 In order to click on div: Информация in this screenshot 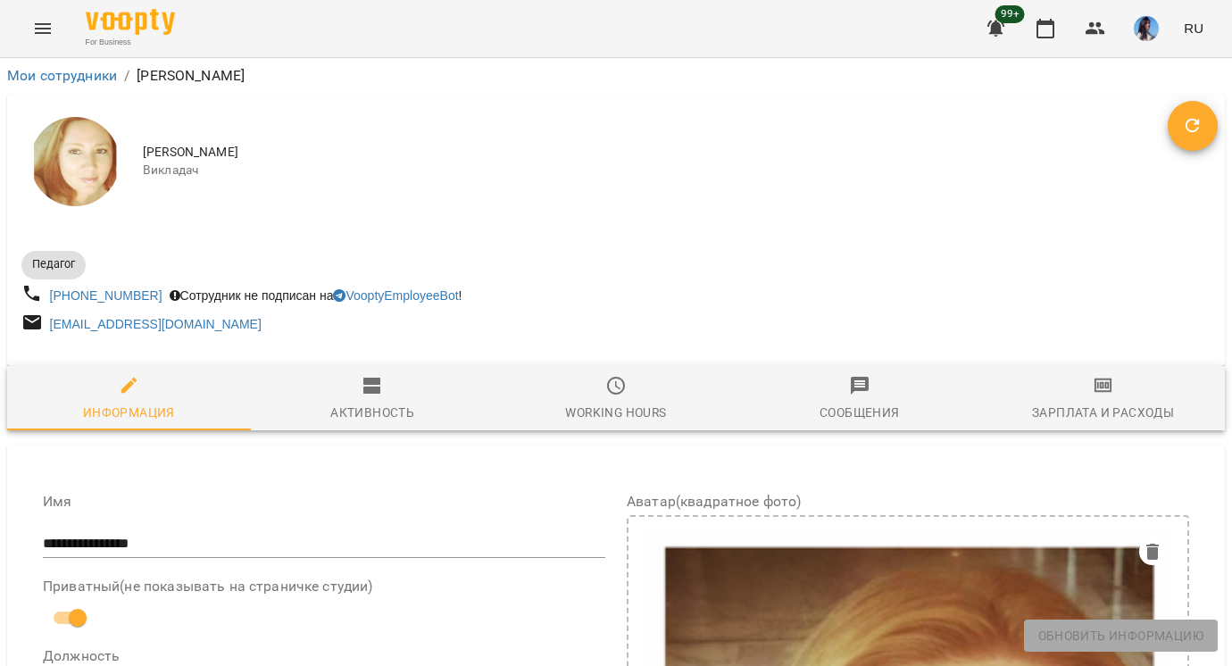, I will do `click(129, 412)`.